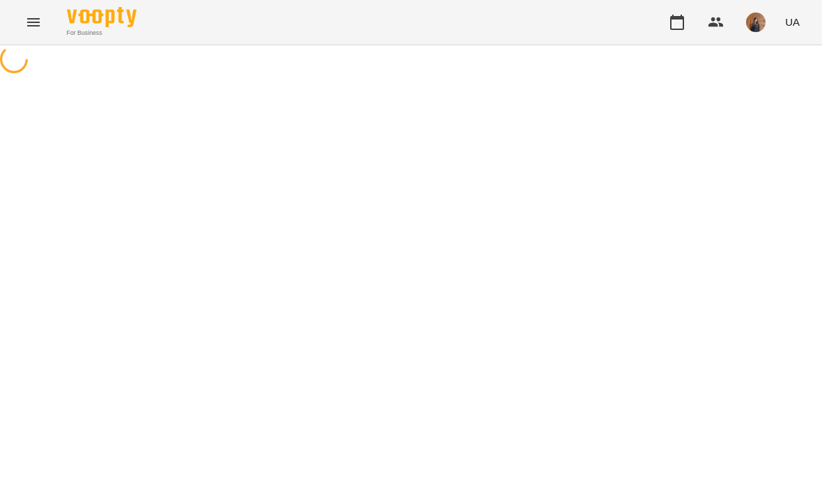 The width and height of the screenshot is (822, 497). I want to click on button: Menu, so click(33, 22).